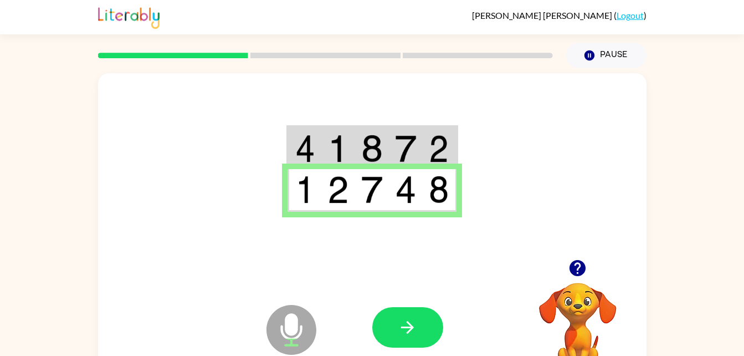 This screenshot has height=356, width=744. Describe the element at coordinates (606, 55) in the screenshot. I see `button: Pause` at that location.